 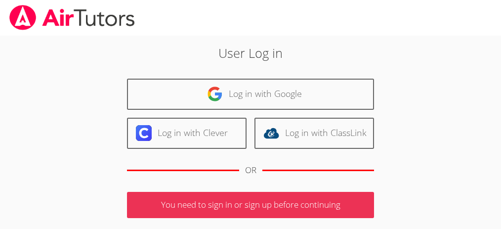 I want to click on a: Log in with Clever, so click(x=187, y=133).